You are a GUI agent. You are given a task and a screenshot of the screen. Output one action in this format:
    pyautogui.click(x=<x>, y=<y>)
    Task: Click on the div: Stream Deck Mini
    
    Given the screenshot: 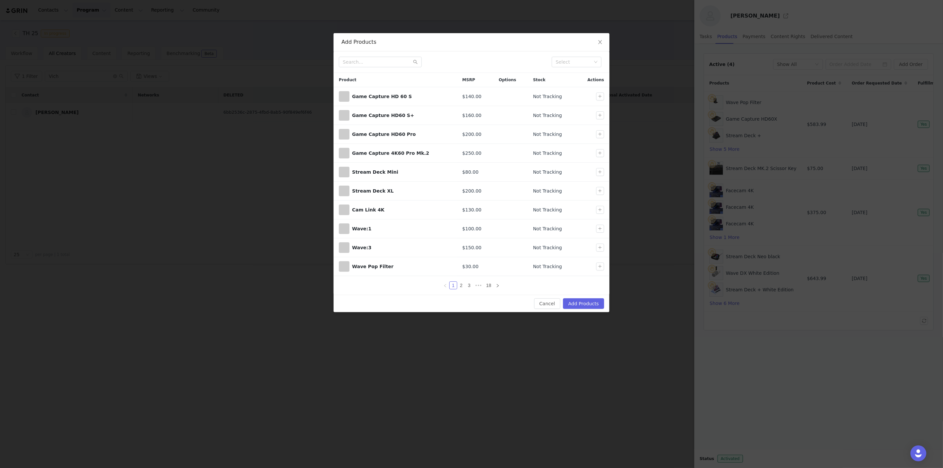 What is the action you would take?
    pyautogui.click(x=402, y=172)
    